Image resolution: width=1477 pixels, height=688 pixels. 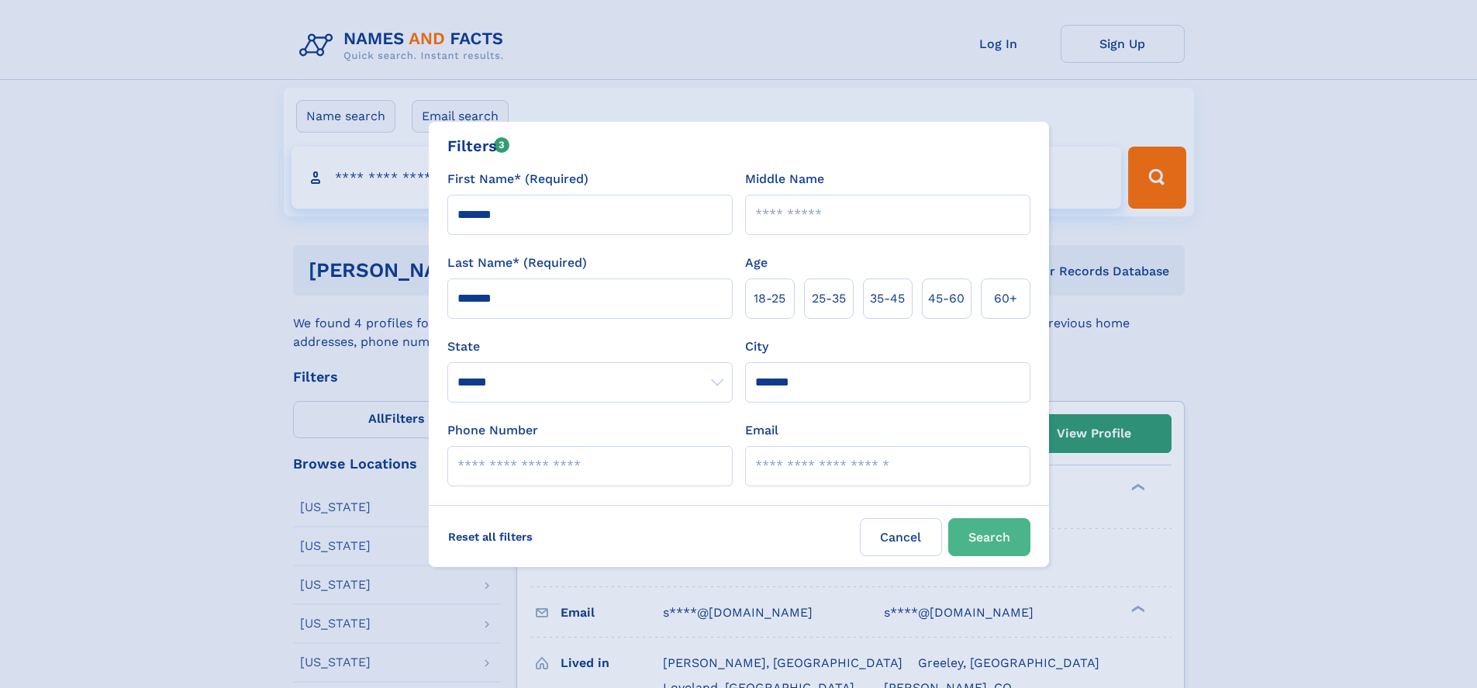 What do you see at coordinates (829, 299) in the screenshot?
I see `span: 25‑35` at bounding box center [829, 299].